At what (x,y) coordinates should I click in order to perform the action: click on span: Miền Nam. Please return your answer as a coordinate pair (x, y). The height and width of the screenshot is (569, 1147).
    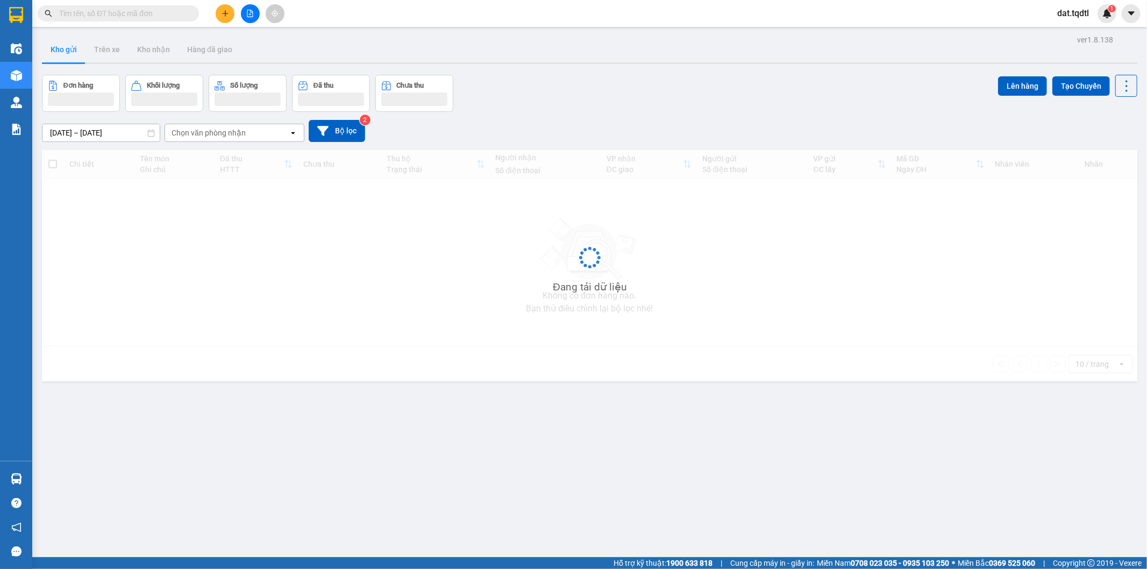
    Looking at the image, I should click on (883, 563).